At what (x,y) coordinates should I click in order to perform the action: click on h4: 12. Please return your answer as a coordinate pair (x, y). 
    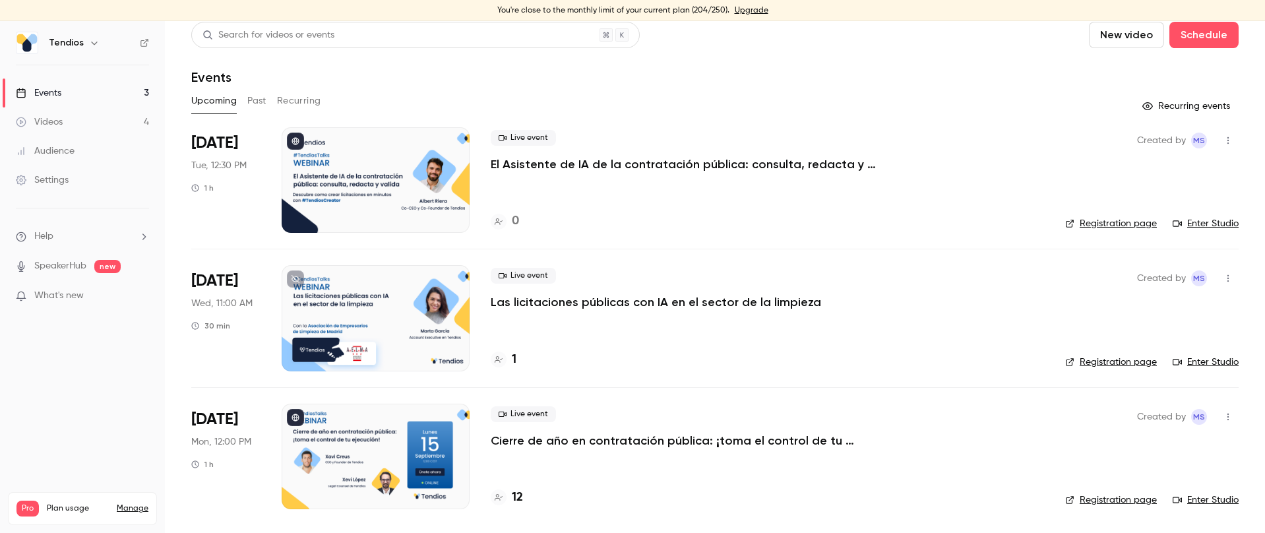
    Looking at the image, I should click on (517, 497).